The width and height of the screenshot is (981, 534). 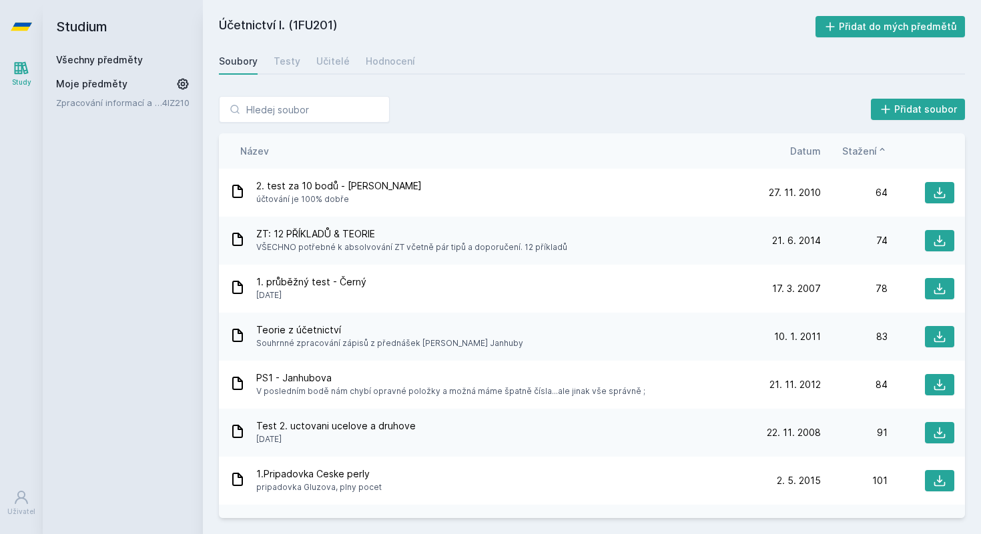 I want to click on div: 91, so click(x=854, y=433).